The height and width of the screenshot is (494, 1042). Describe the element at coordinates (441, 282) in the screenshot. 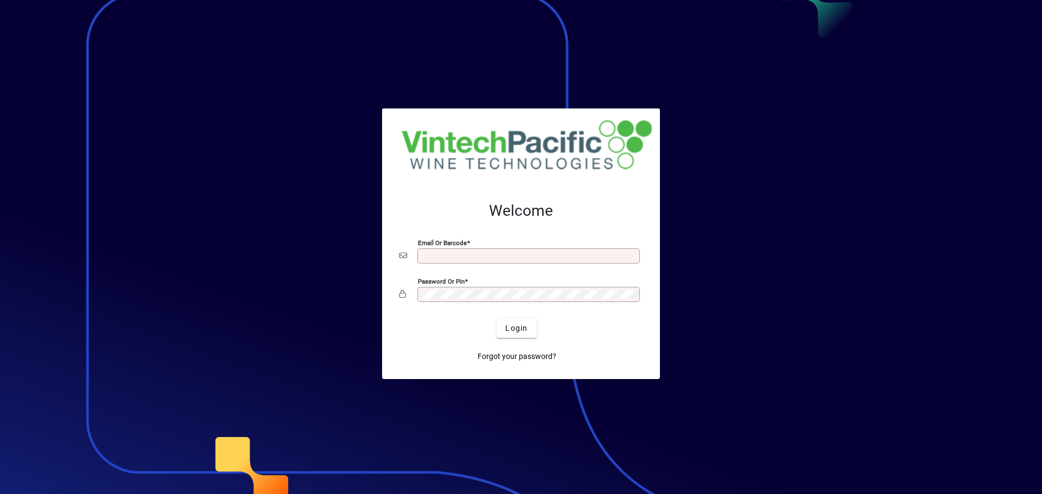

I see `mat-label: Password or Pin` at that location.